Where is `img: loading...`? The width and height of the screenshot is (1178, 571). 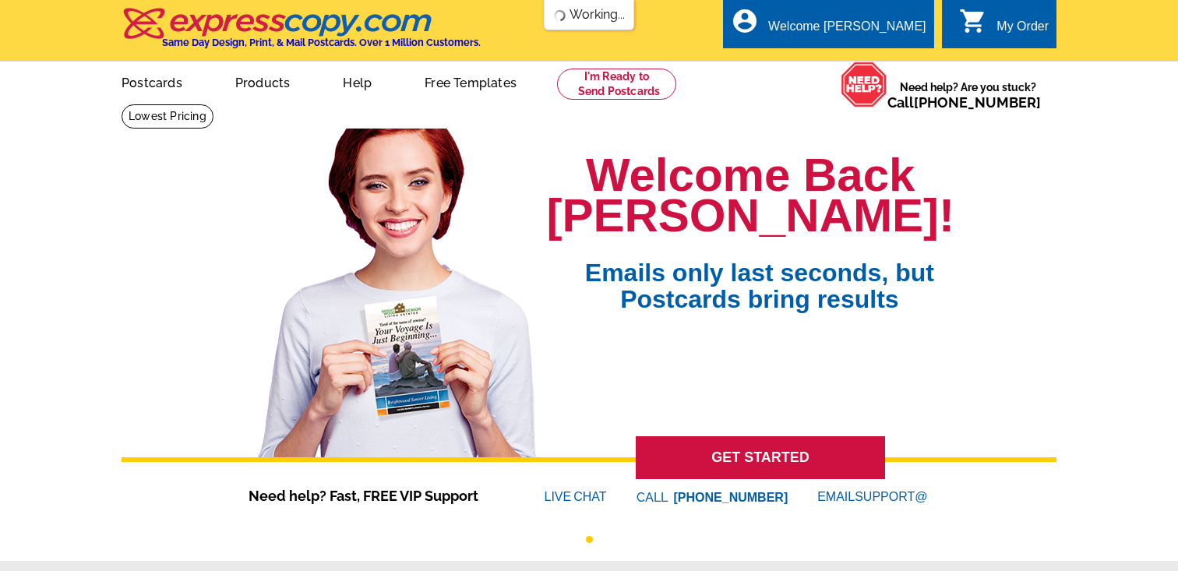 img: loading... is located at coordinates (560, 16).